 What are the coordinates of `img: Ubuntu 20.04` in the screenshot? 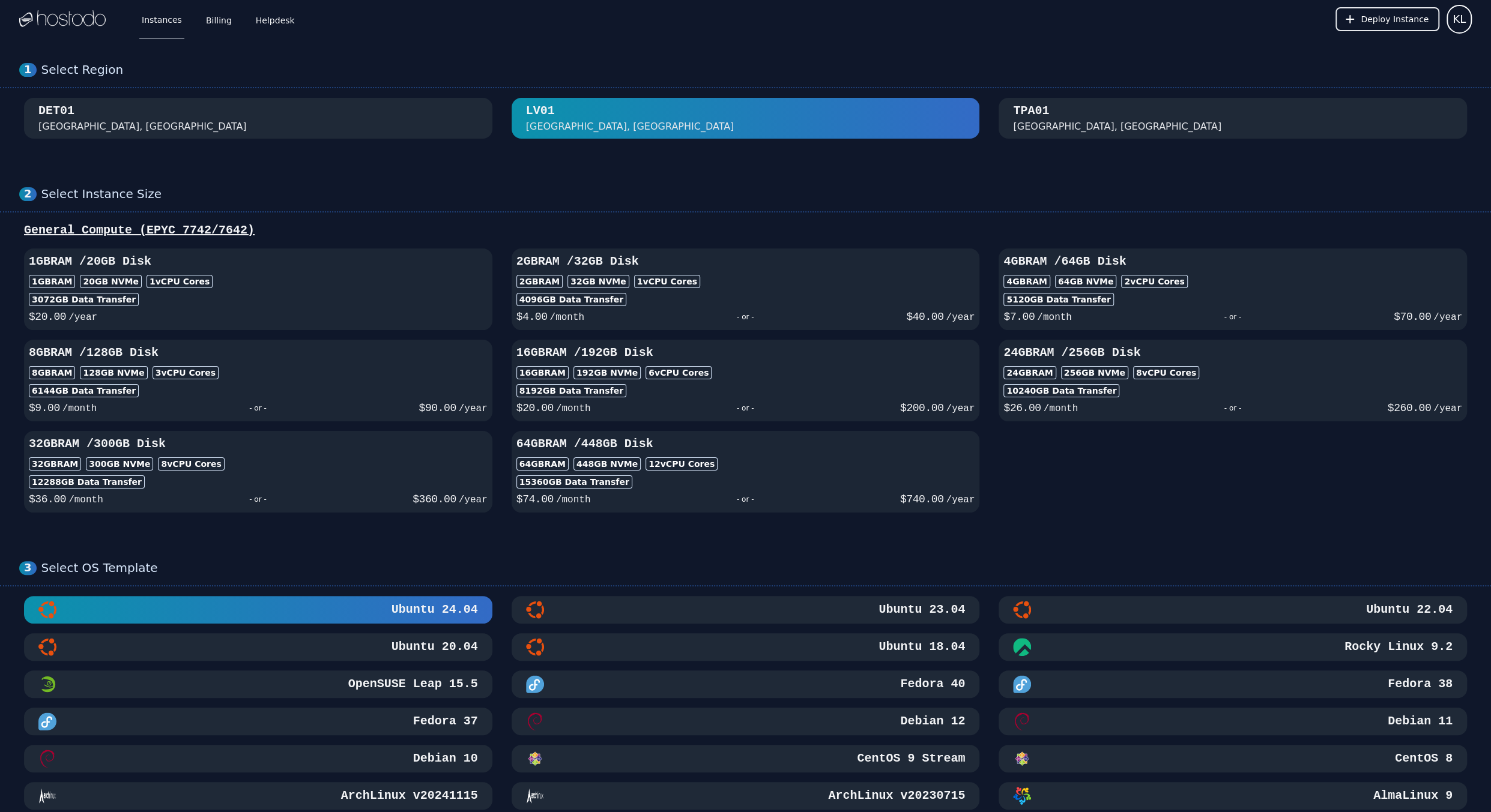 It's located at (48, 647).